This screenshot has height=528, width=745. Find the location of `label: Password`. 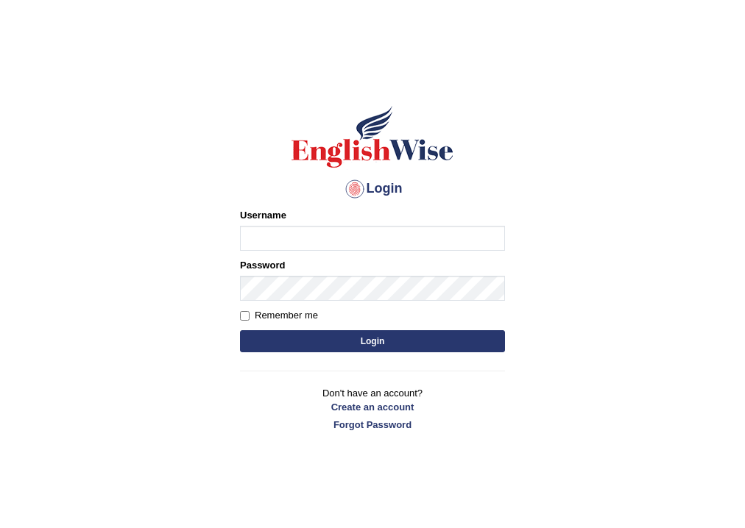

label: Password is located at coordinates (262, 265).